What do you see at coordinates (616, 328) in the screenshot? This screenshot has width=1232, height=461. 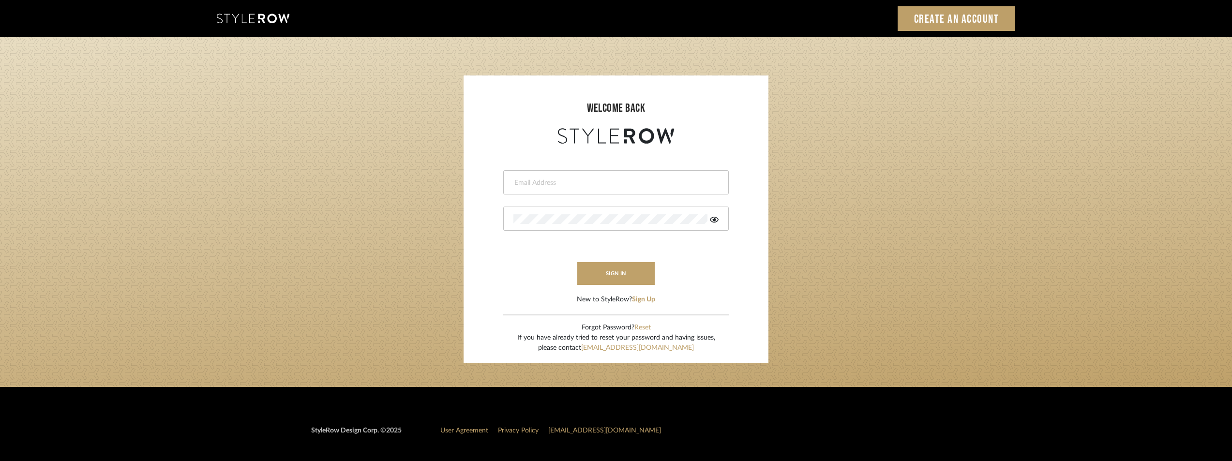 I see `div: Forgot Password?` at bounding box center [616, 328].